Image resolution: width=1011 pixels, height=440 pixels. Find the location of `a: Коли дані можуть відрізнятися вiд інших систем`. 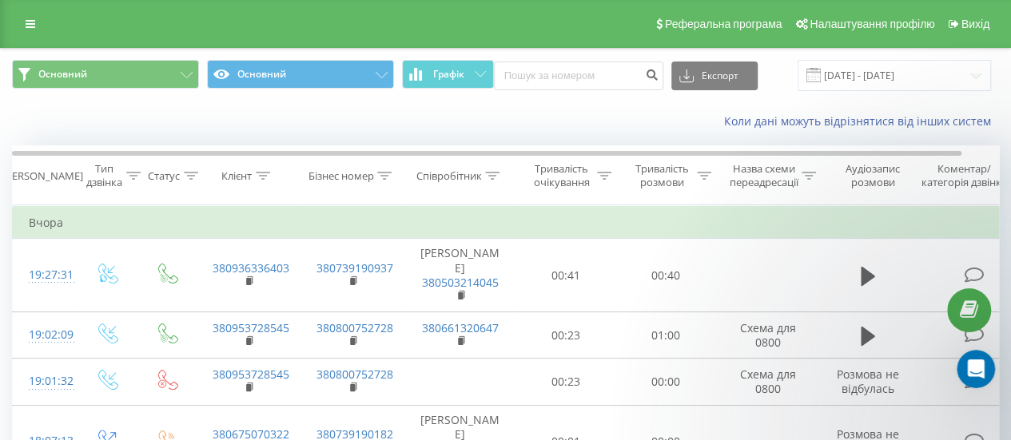

a: Коли дані можуть відрізнятися вiд інших систем is located at coordinates (861, 121).